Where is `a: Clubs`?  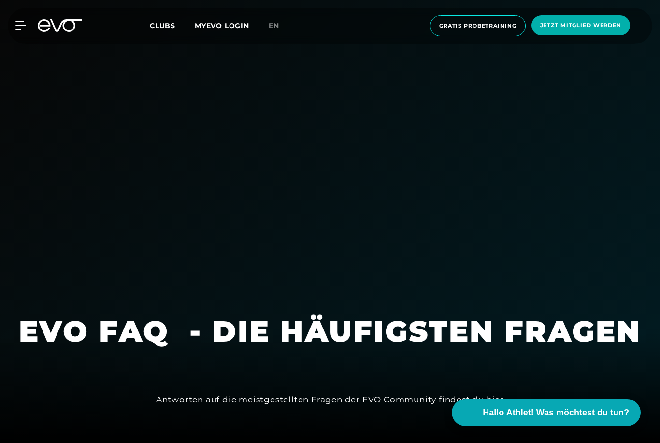
a: Clubs is located at coordinates (172, 25).